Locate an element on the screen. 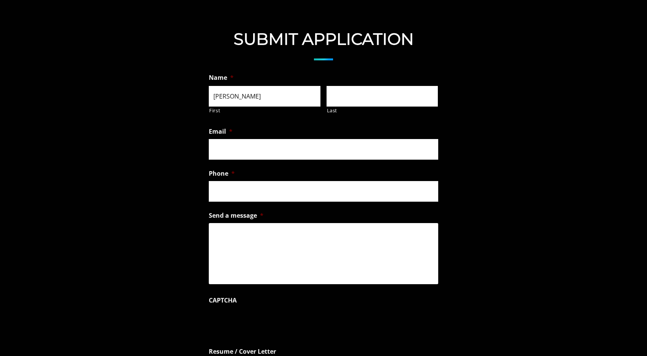  div: Chat Widget is located at coordinates (628, 338).